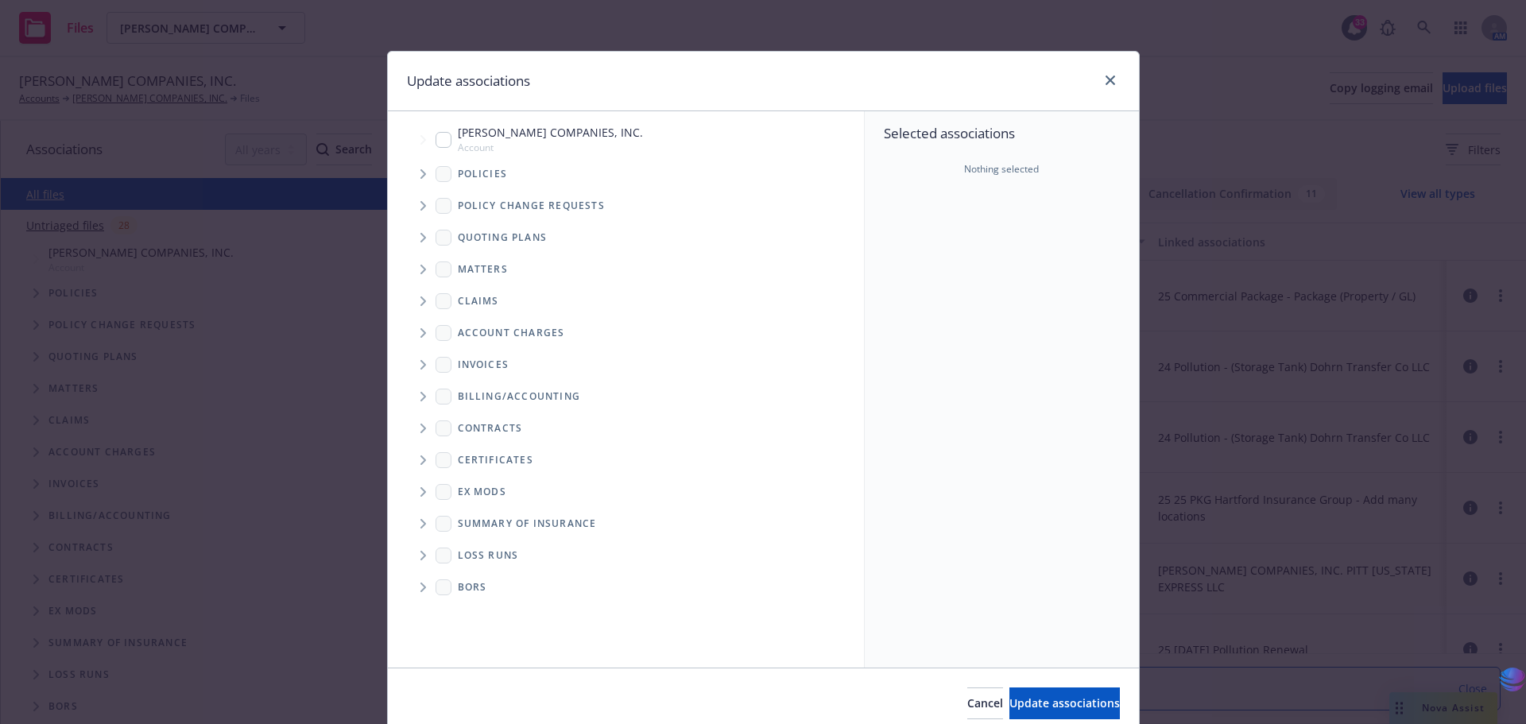 Image resolution: width=1526 pixels, height=724 pixels. What do you see at coordinates (527, 524) in the screenshot?
I see `span: Summary of insurance` at bounding box center [527, 524].